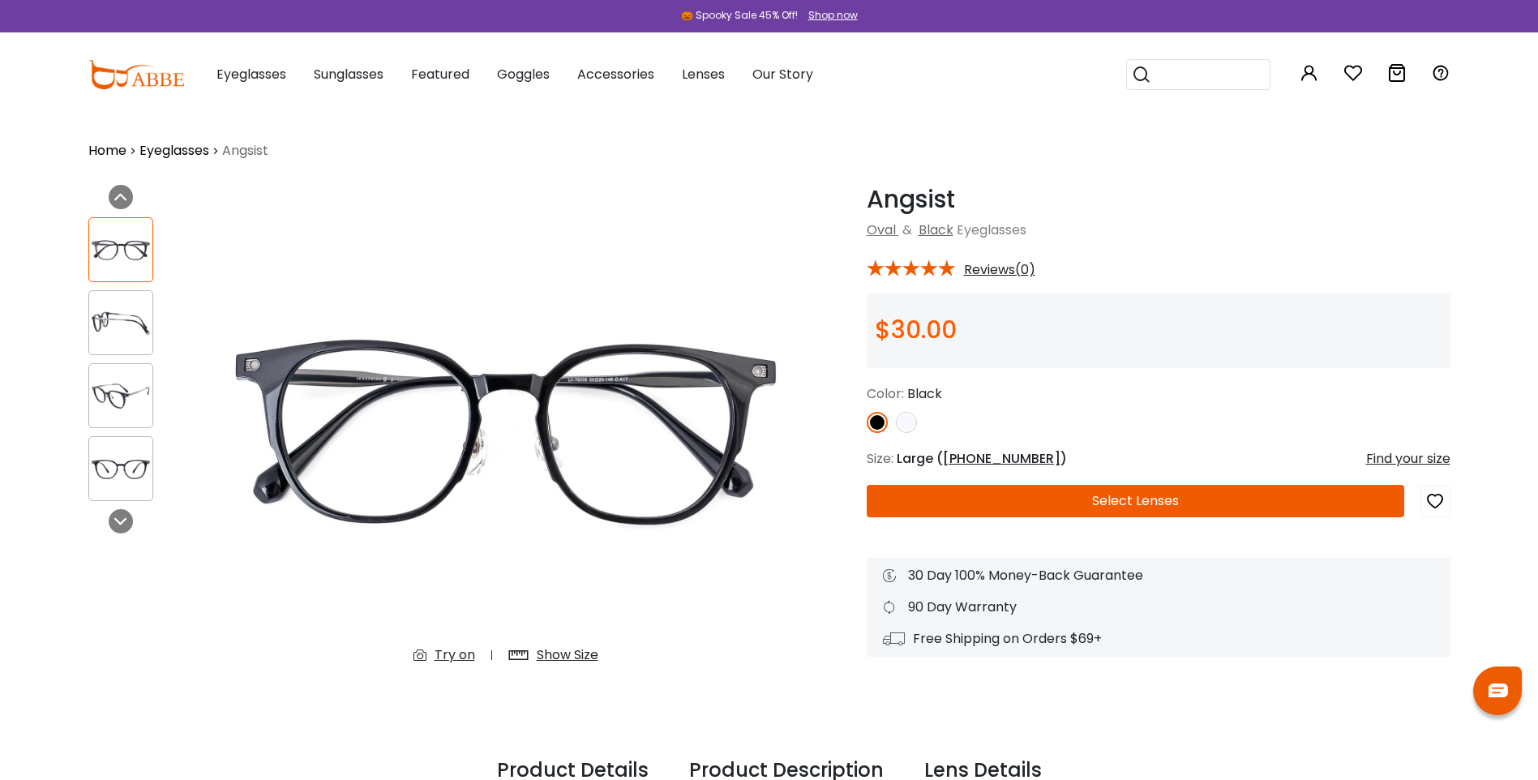 The height and width of the screenshot is (780, 1538). What do you see at coordinates (1158, 199) in the screenshot?
I see `h1: Angsist` at bounding box center [1158, 199].